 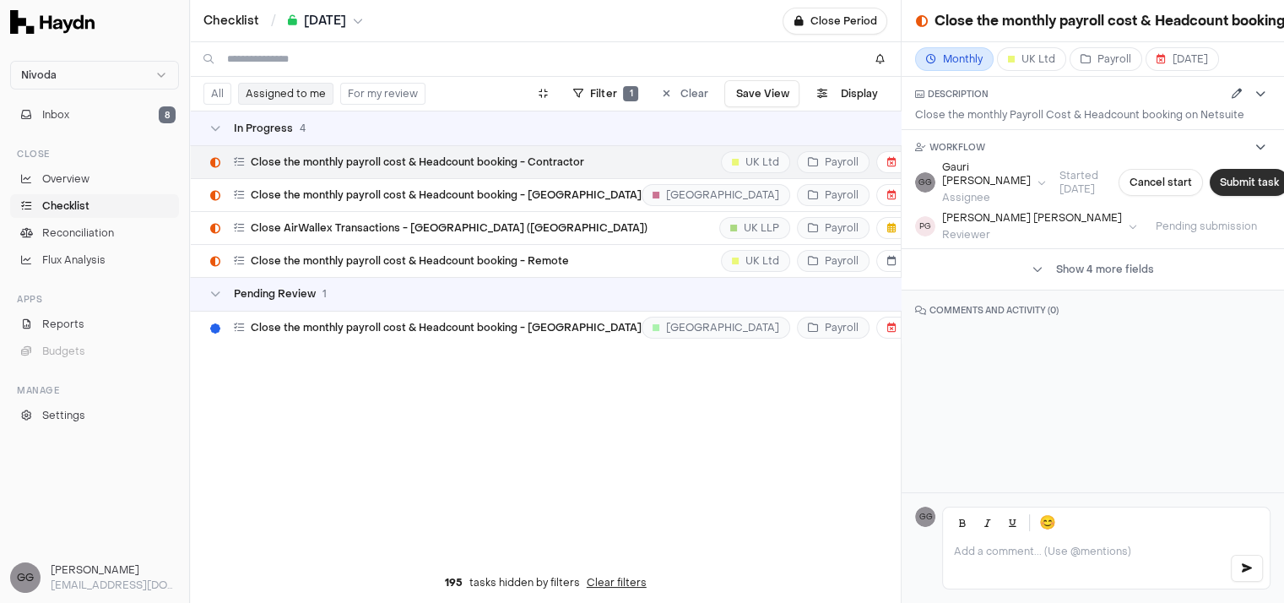 What do you see at coordinates (73, 260) in the screenshot?
I see `span: Flux Analysis` at bounding box center [73, 260].